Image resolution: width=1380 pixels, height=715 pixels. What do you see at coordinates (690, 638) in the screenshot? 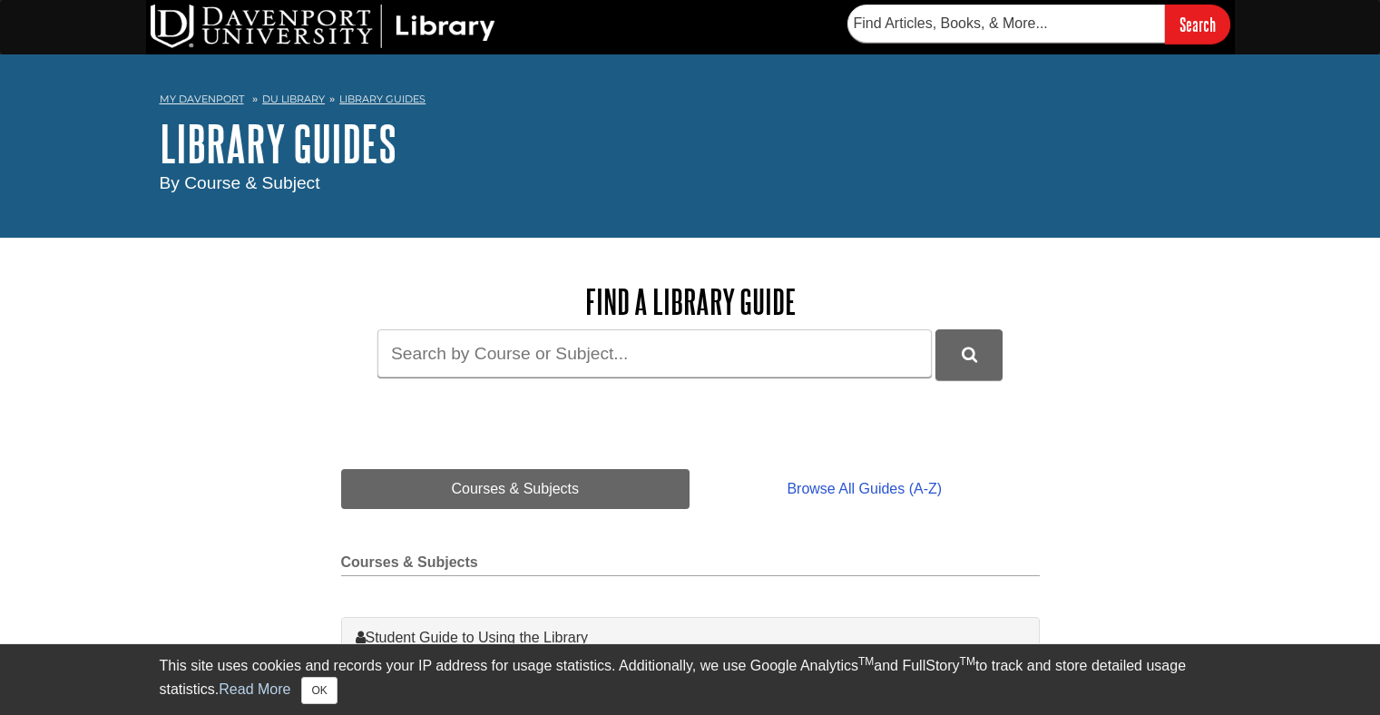
I see `div: Student Guide to Using the Library` at bounding box center [690, 638].